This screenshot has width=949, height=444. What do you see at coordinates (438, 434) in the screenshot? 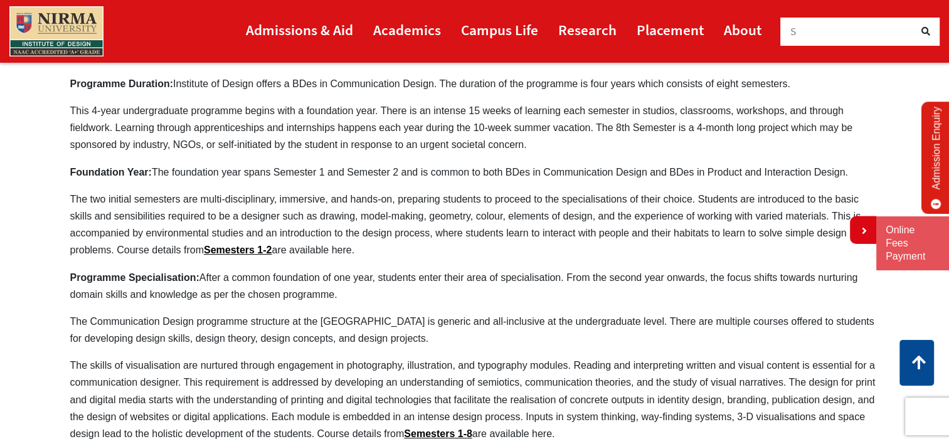
I see `a: Semesters 1-8` at bounding box center [438, 434].